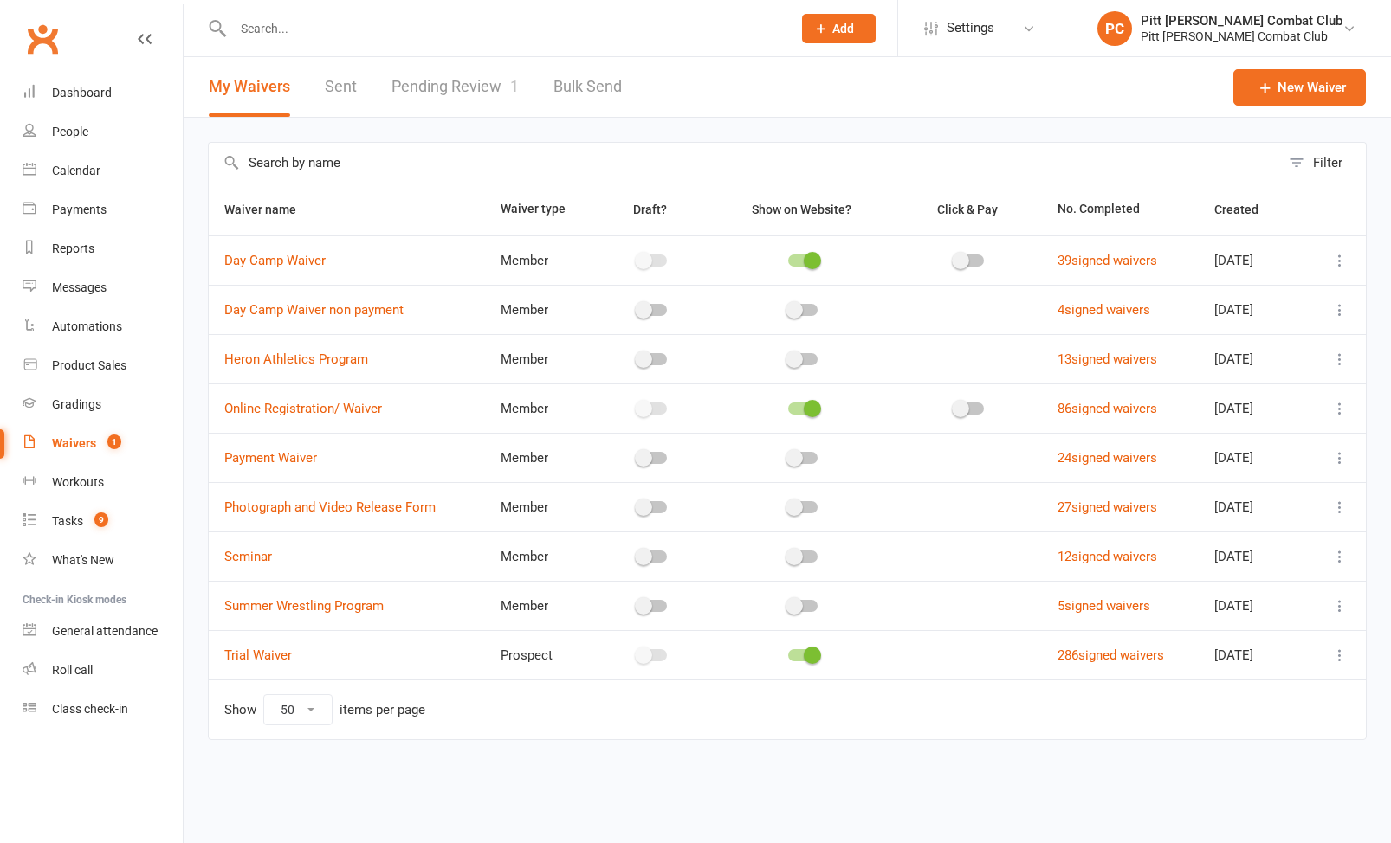 The image size is (1391, 843). I want to click on button: Show on Website?, so click(803, 210).